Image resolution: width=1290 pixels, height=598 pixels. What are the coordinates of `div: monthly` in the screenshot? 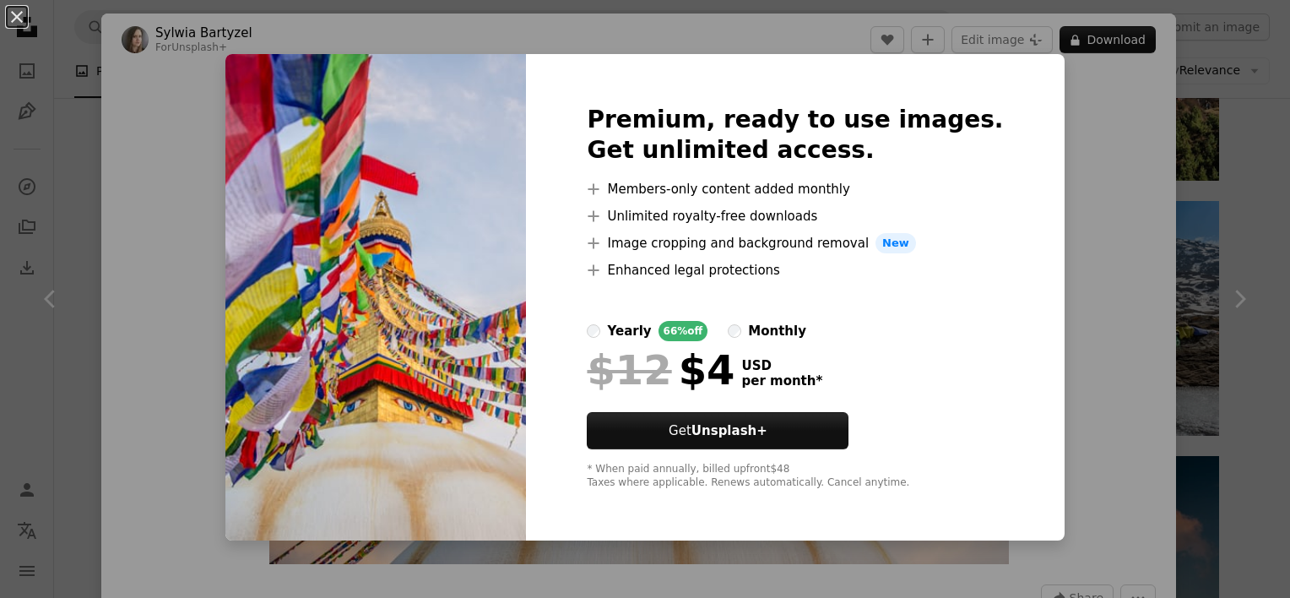 It's located at (777, 331).